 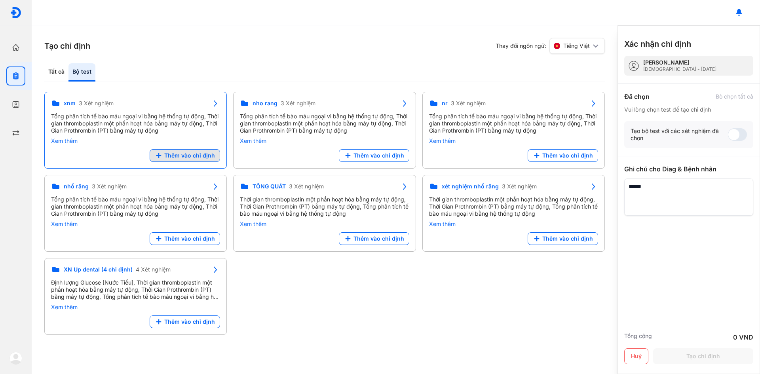 What do you see at coordinates (98, 270) in the screenshot?
I see `span: XN Up dental (4 chỉ định)` at bounding box center [98, 270].